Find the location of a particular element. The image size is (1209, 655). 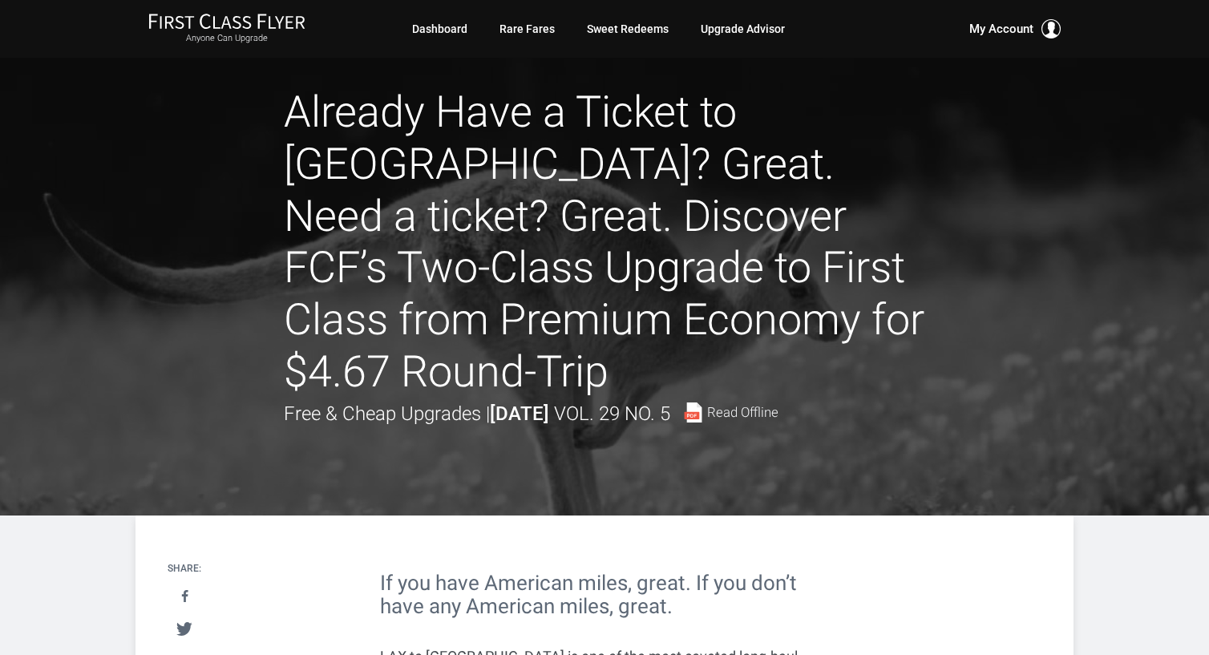

a: First Class FlyerAnyone Can Upgrade is located at coordinates (227, 29).